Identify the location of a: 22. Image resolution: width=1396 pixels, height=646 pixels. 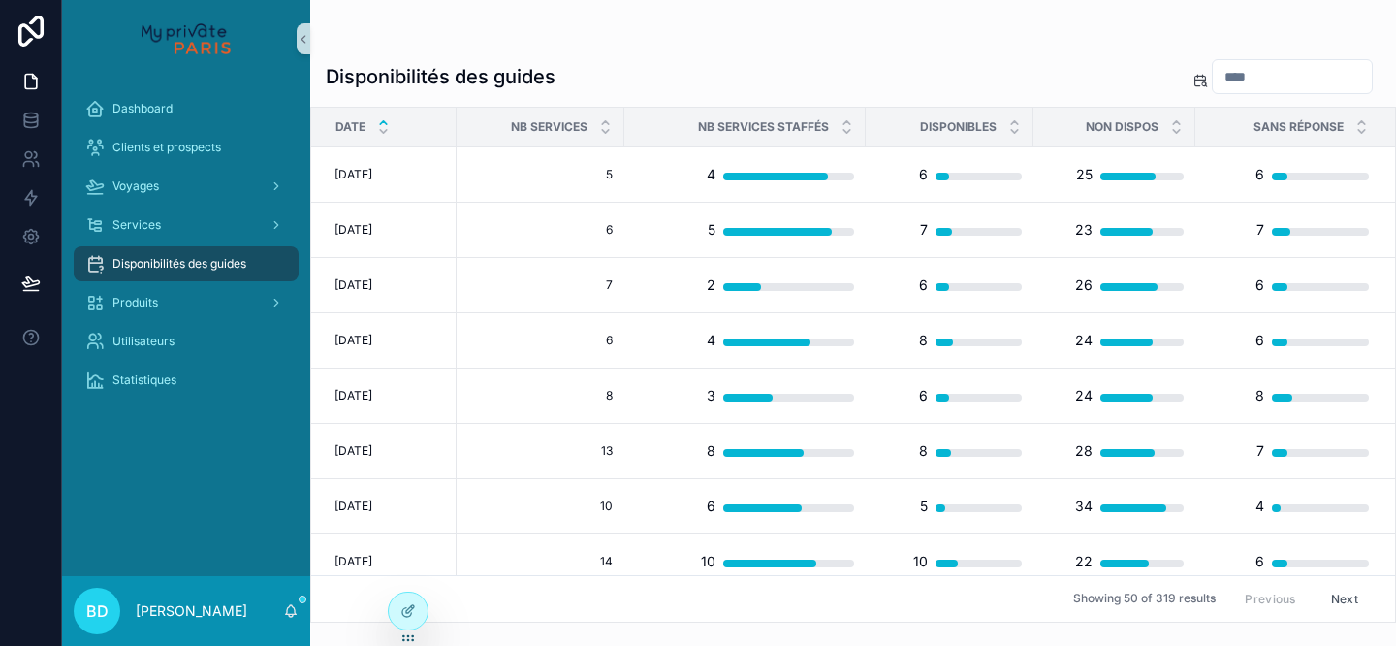
(1114, 561).